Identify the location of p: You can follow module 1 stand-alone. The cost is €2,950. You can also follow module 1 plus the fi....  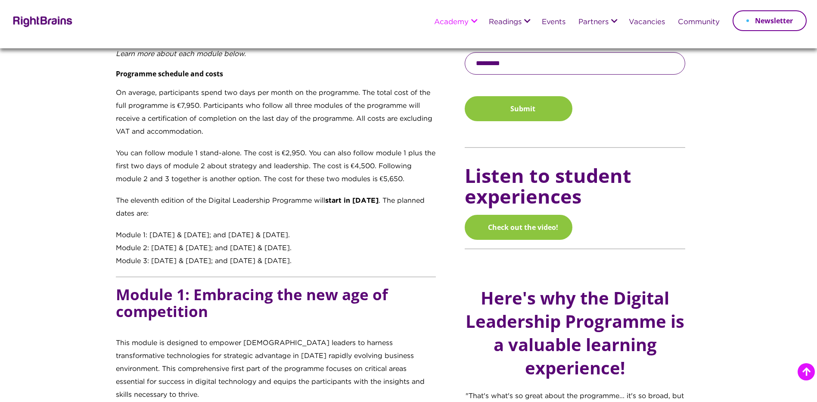
(276, 171).